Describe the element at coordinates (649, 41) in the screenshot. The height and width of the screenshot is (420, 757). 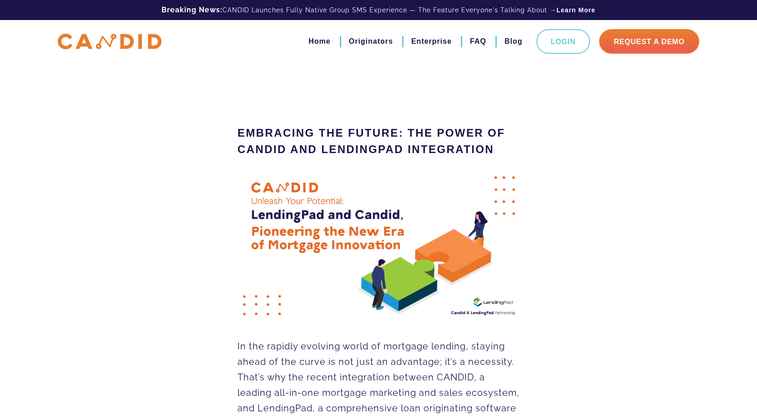
I see `a: Request A Demo` at that location.